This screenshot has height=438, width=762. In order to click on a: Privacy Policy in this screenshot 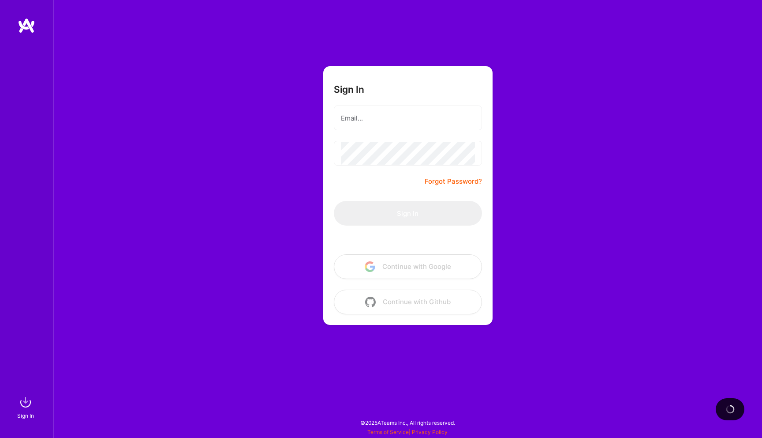, I will do `click(430, 431)`.